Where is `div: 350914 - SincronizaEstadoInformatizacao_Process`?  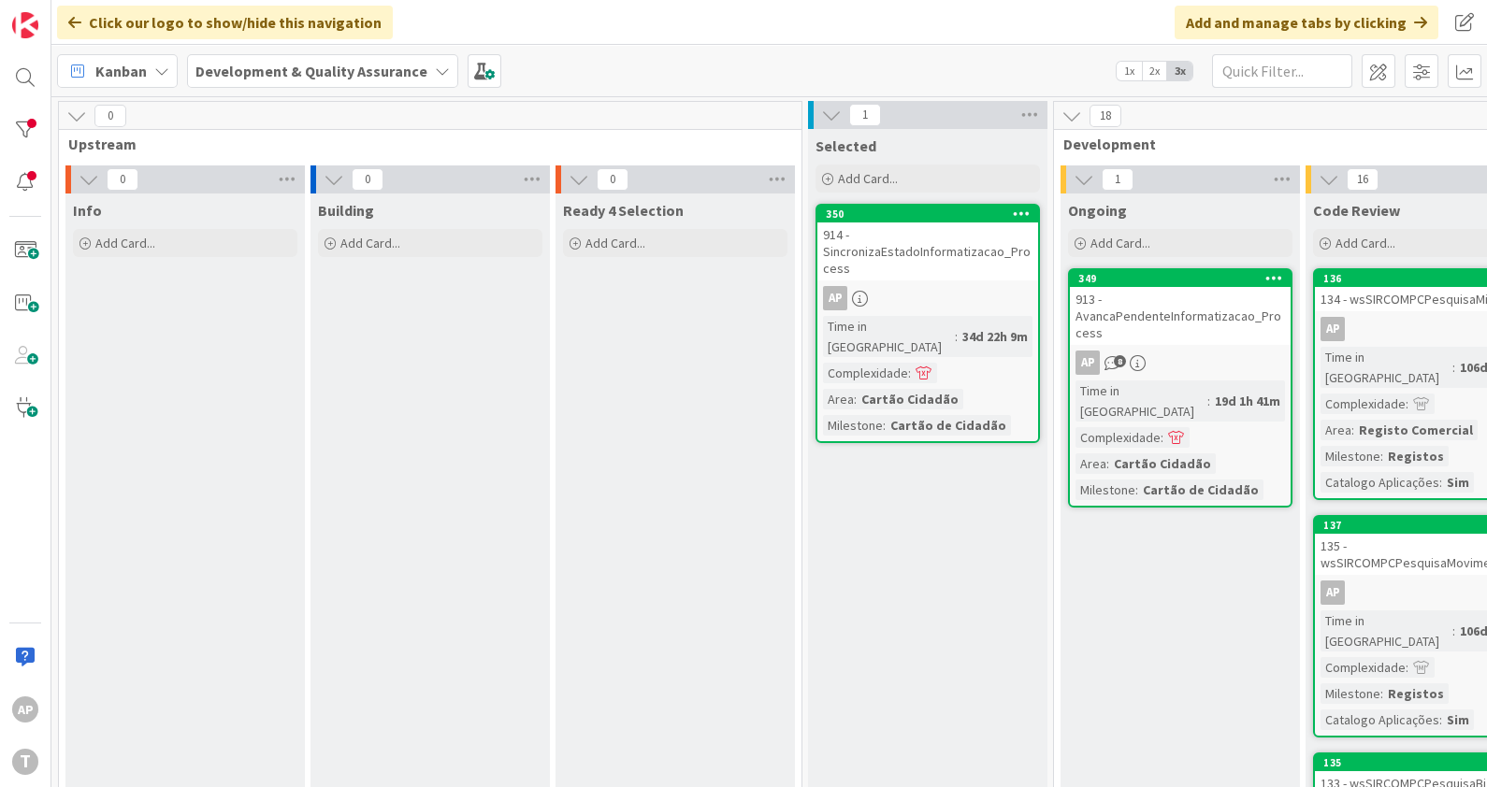 div: 350914 - SincronizaEstadoInformatizacao_Process is located at coordinates (927, 243).